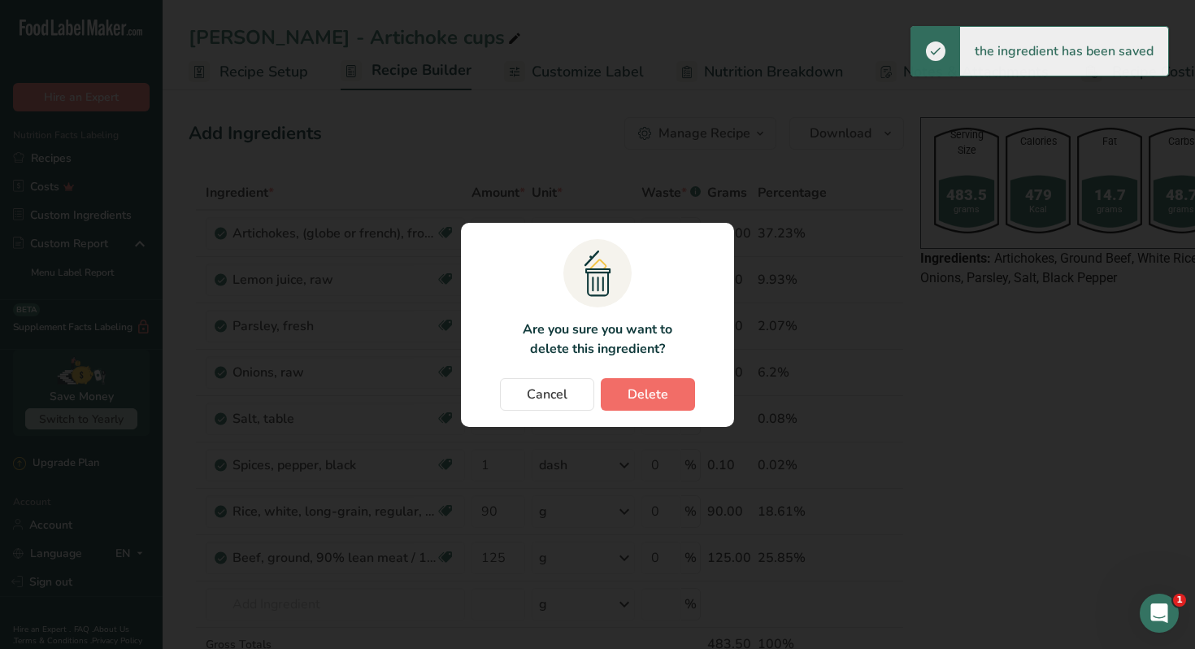 This screenshot has width=1195, height=649. Describe the element at coordinates (648, 394) in the screenshot. I see `button: Delete` at that location.